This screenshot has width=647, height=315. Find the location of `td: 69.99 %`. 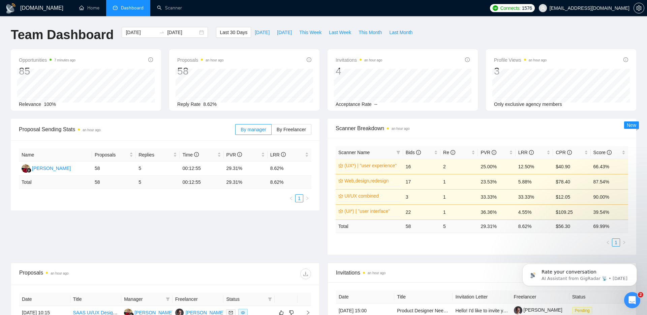

td: 69.99 % is located at coordinates (609, 226).